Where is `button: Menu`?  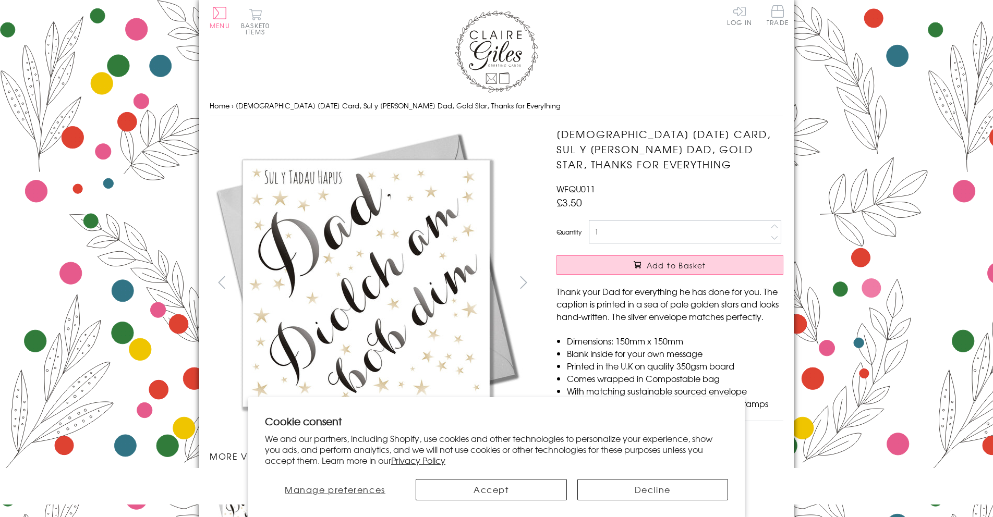 button: Menu is located at coordinates (220, 18).